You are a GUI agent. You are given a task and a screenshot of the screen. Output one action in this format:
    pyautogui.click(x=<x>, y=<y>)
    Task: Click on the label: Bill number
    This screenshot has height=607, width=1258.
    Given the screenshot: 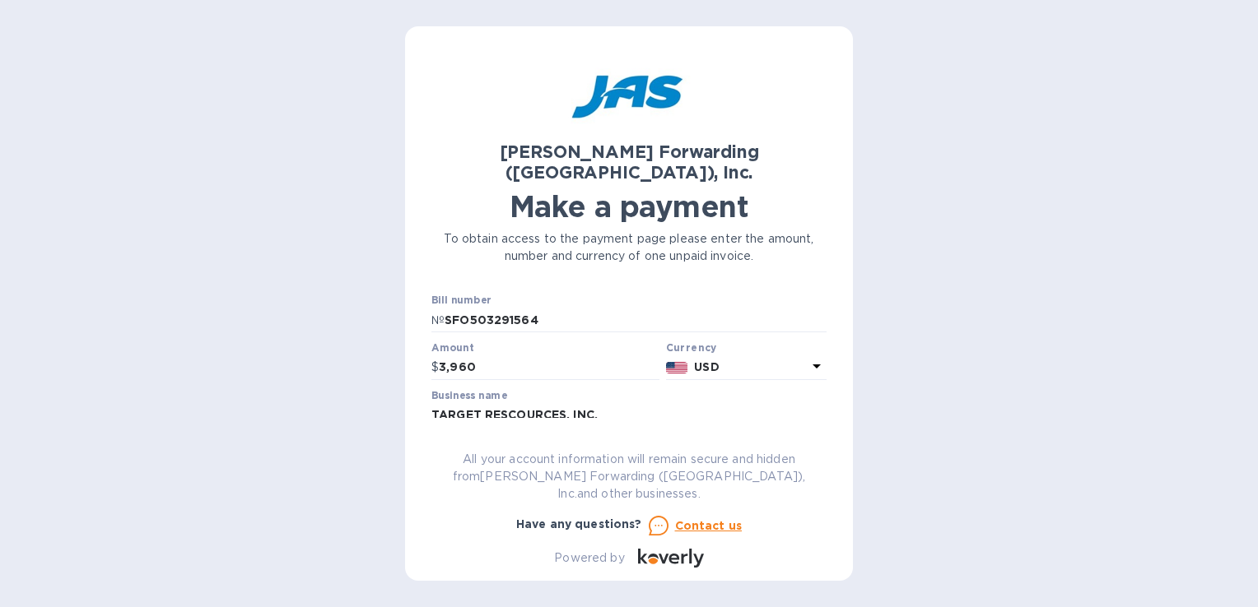 What is the action you would take?
    pyautogui.click(x=461, y=301)
    